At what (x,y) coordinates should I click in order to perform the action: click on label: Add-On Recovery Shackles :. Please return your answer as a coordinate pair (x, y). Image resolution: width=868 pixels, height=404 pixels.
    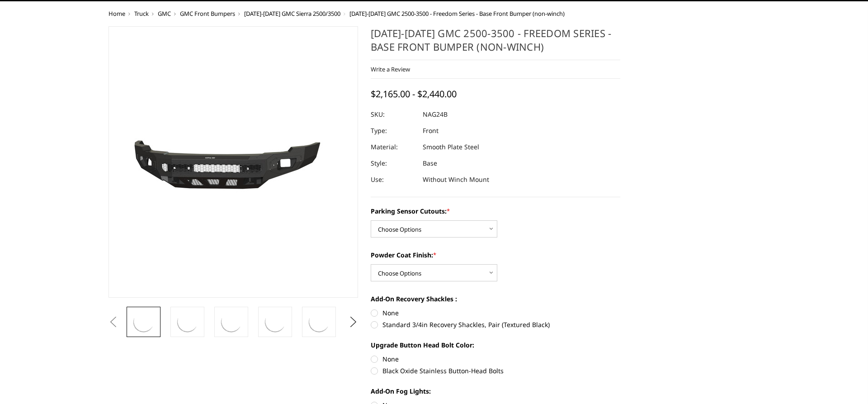
    Looking at the image, I should click on (496, 299).